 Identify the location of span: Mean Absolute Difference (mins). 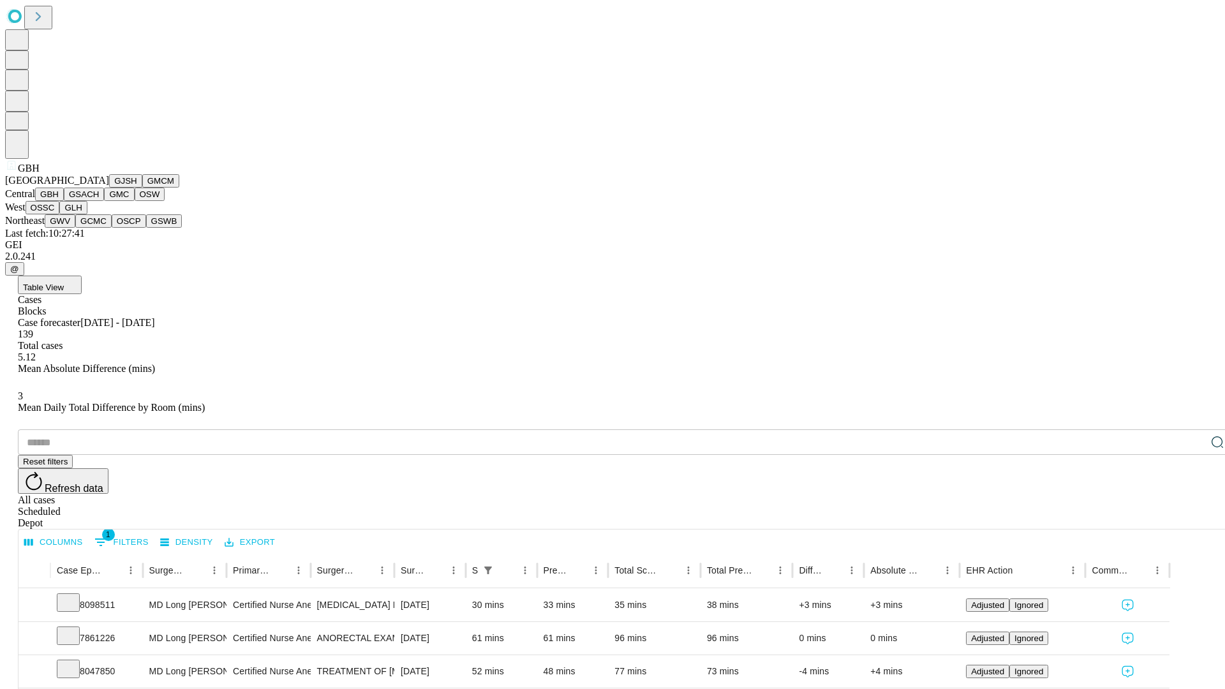
(86, 368).